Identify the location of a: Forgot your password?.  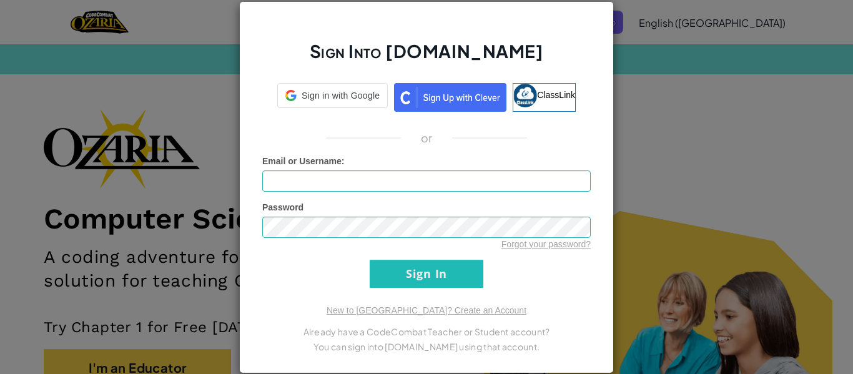
(546, 244).